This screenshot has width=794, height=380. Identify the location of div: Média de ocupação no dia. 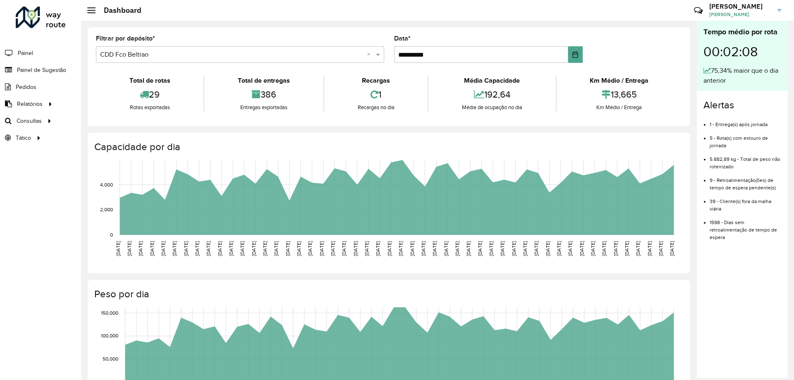
(492, 107).